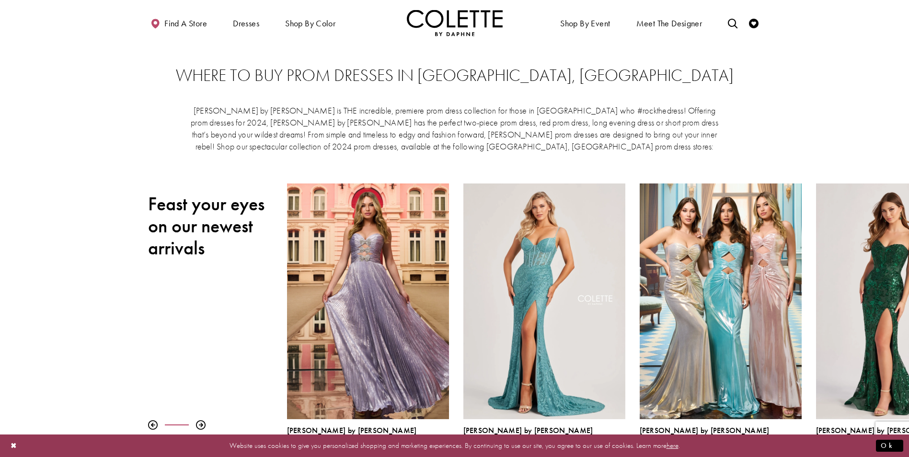 The image size is (909, 457). I want to click on span: Meet the designer, so click(669, 23).